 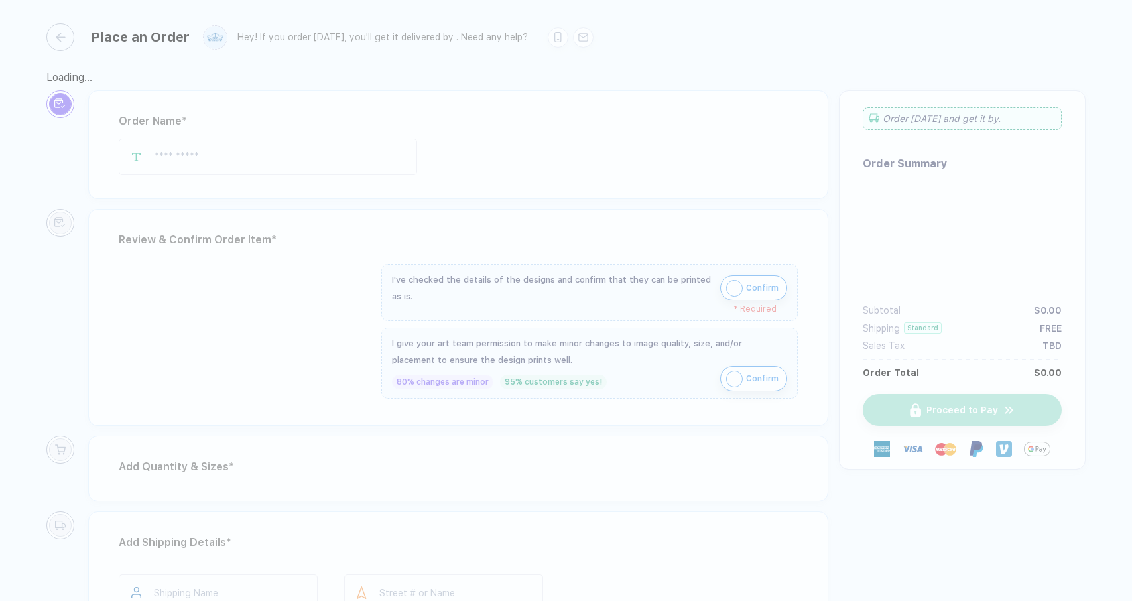 What do you see at coordinates (140, 37) in the screenshot?
I see `div: Place an Order` at bounding box center [140, 37].